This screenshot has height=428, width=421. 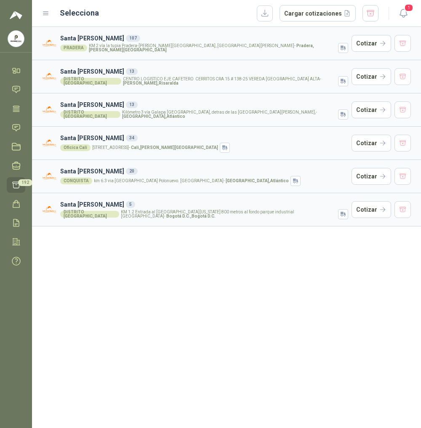 I want to click on button: 1, so click(x=403, y=13).